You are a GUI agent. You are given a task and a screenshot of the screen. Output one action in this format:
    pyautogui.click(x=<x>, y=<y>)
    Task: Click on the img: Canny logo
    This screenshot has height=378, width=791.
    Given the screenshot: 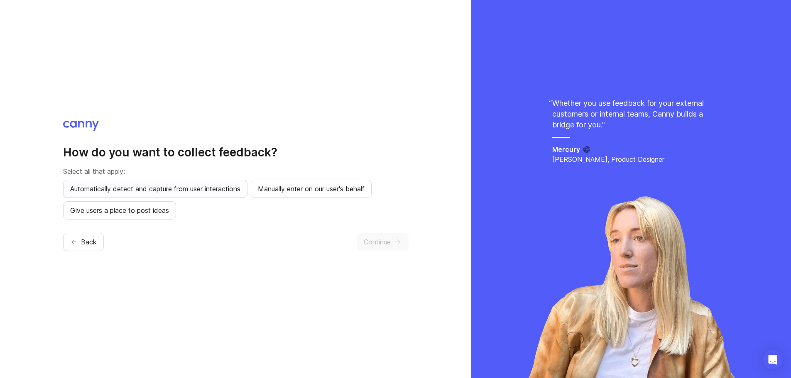 What is the action you would take?
    pyautogui.click(x=81, y=126)
    